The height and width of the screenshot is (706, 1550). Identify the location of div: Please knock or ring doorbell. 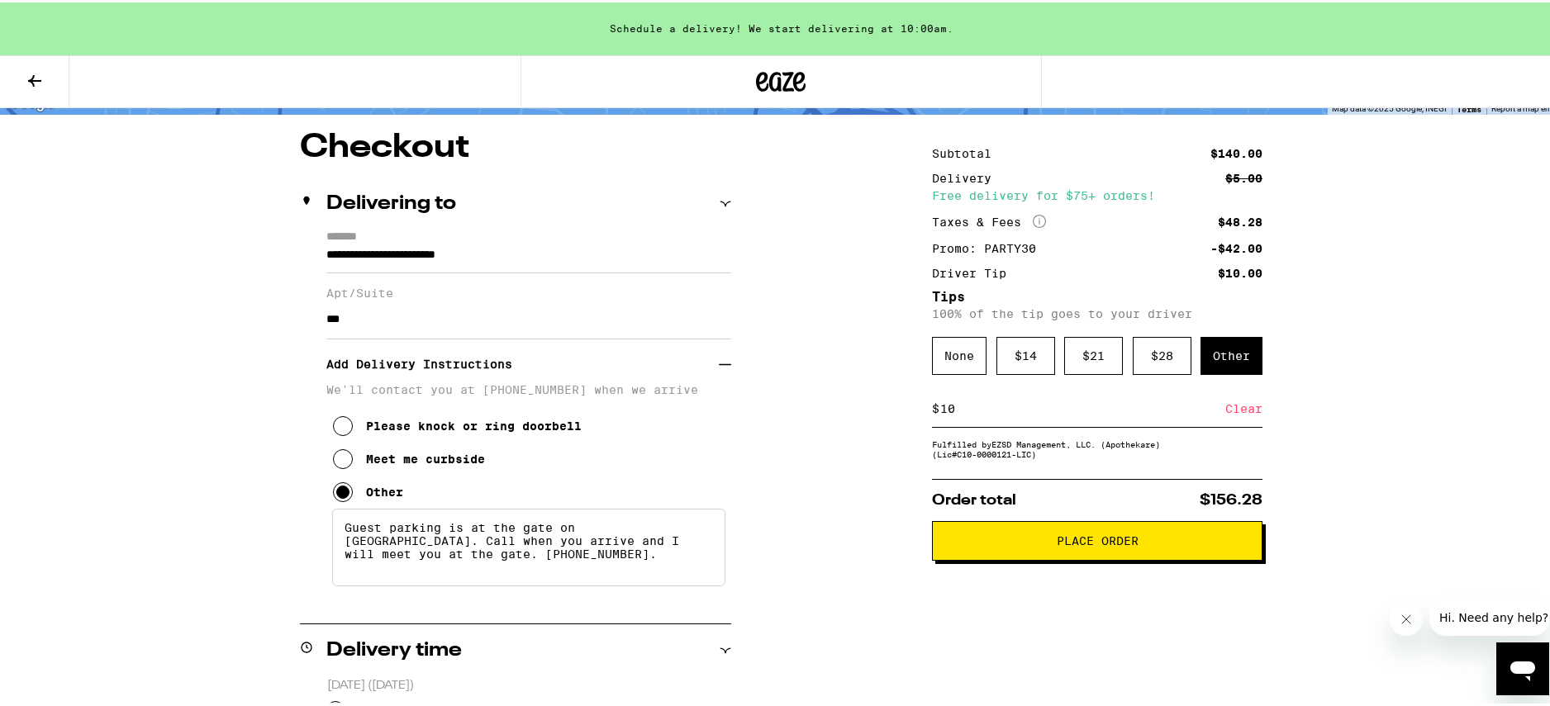
(473, 424).